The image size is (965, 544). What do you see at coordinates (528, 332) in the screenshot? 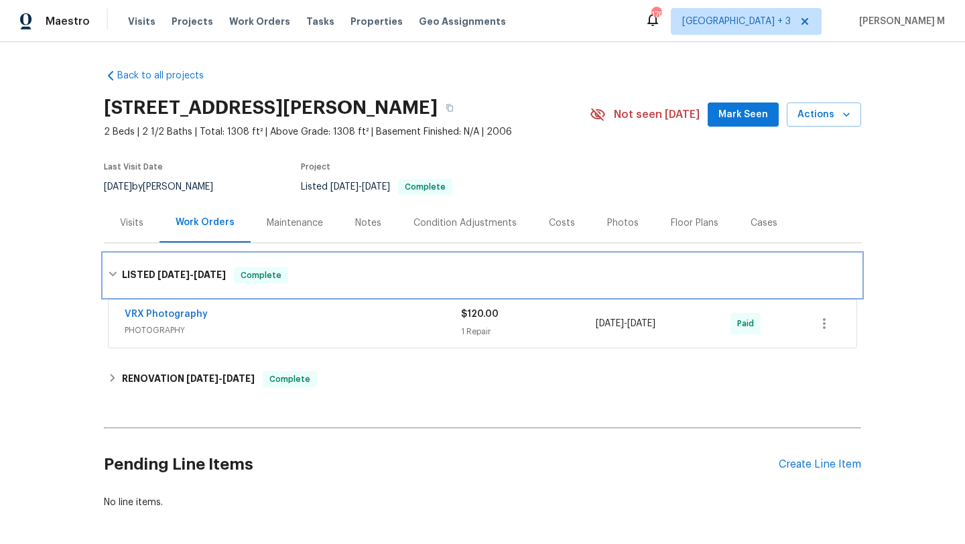
I see `div: 1 Repair` at bounding box center [528, 332].